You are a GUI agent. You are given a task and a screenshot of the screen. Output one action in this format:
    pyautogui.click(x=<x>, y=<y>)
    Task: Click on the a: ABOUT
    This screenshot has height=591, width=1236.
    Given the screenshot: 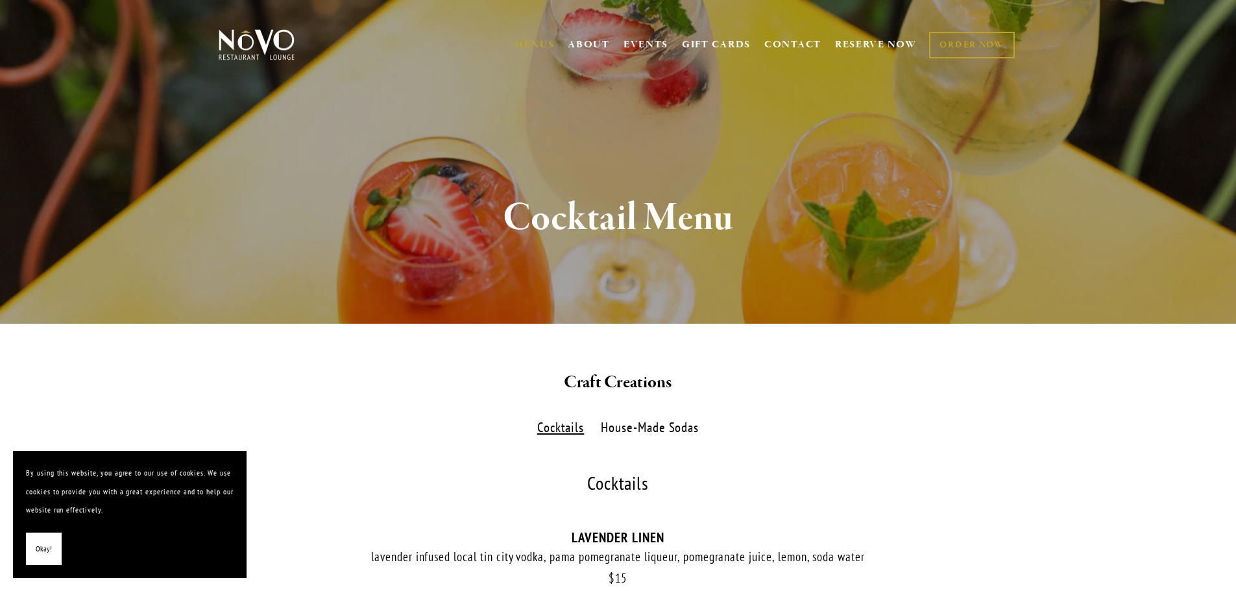 What is the action you would take?
    pyautogui.click(x=588, y=45)
    